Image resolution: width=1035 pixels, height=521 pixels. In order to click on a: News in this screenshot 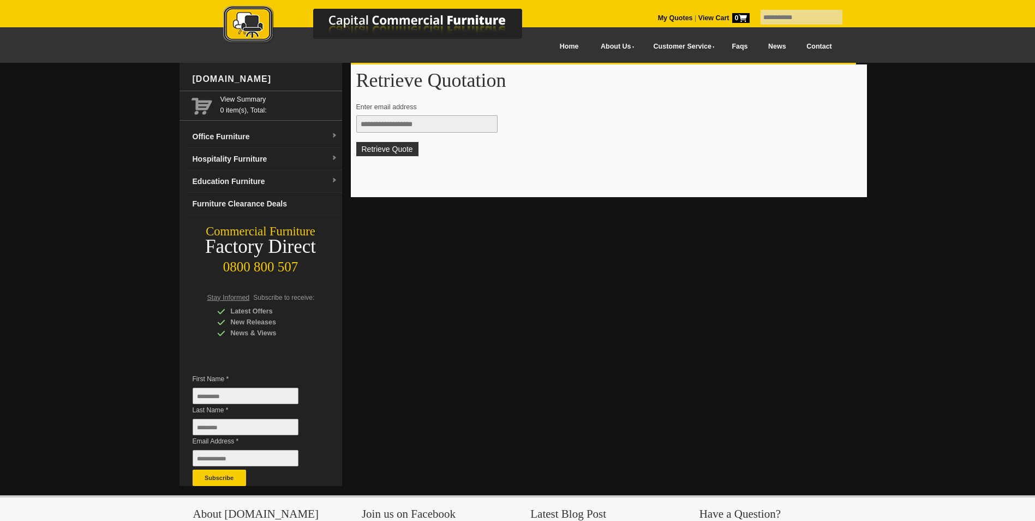, I will do `click(777, 46)`.